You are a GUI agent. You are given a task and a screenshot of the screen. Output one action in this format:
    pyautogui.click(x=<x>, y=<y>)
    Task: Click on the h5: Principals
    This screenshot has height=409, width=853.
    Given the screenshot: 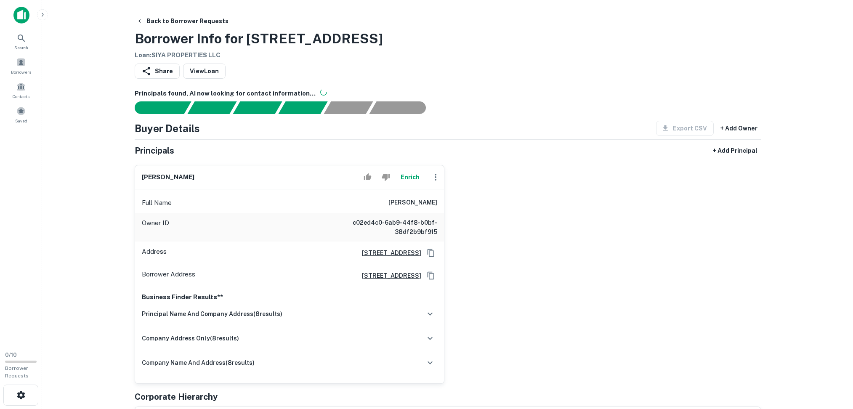 What is the action you would take?
    pyautogui.click(x=154, y=151)
    